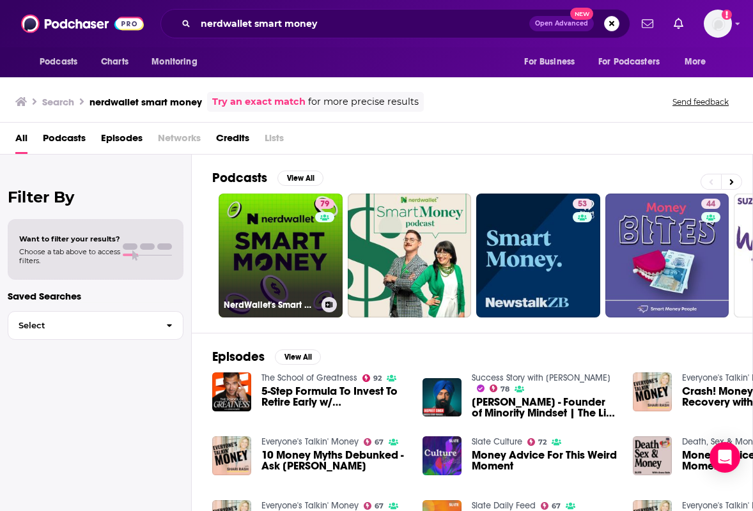 Image resolution: width=753 pixels, height=511 pixels. What do you see at coordinates (718, 24) in the screenshot?
I see `button: Show profile menu` at bounding box center [718, 24].